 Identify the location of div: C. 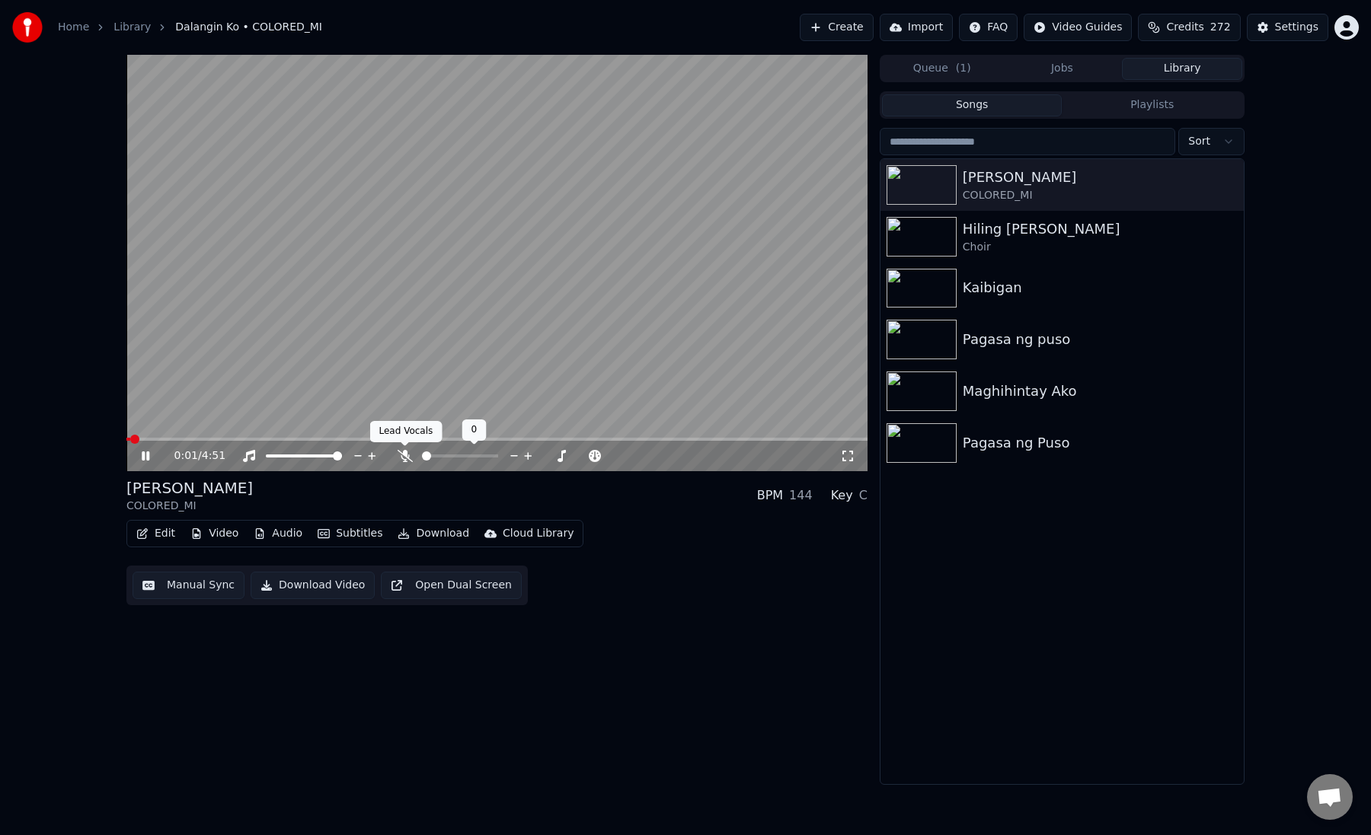
(863, 496).